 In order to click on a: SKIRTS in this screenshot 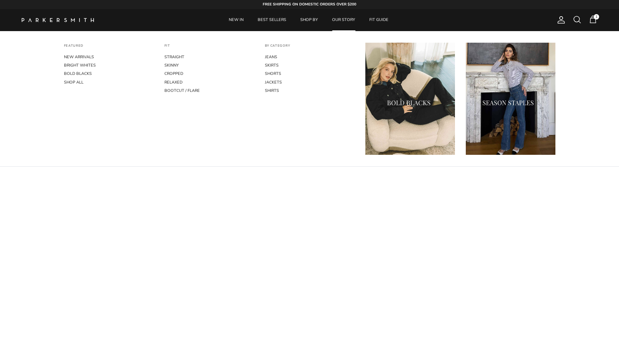, I will do `click(310, 65)`.